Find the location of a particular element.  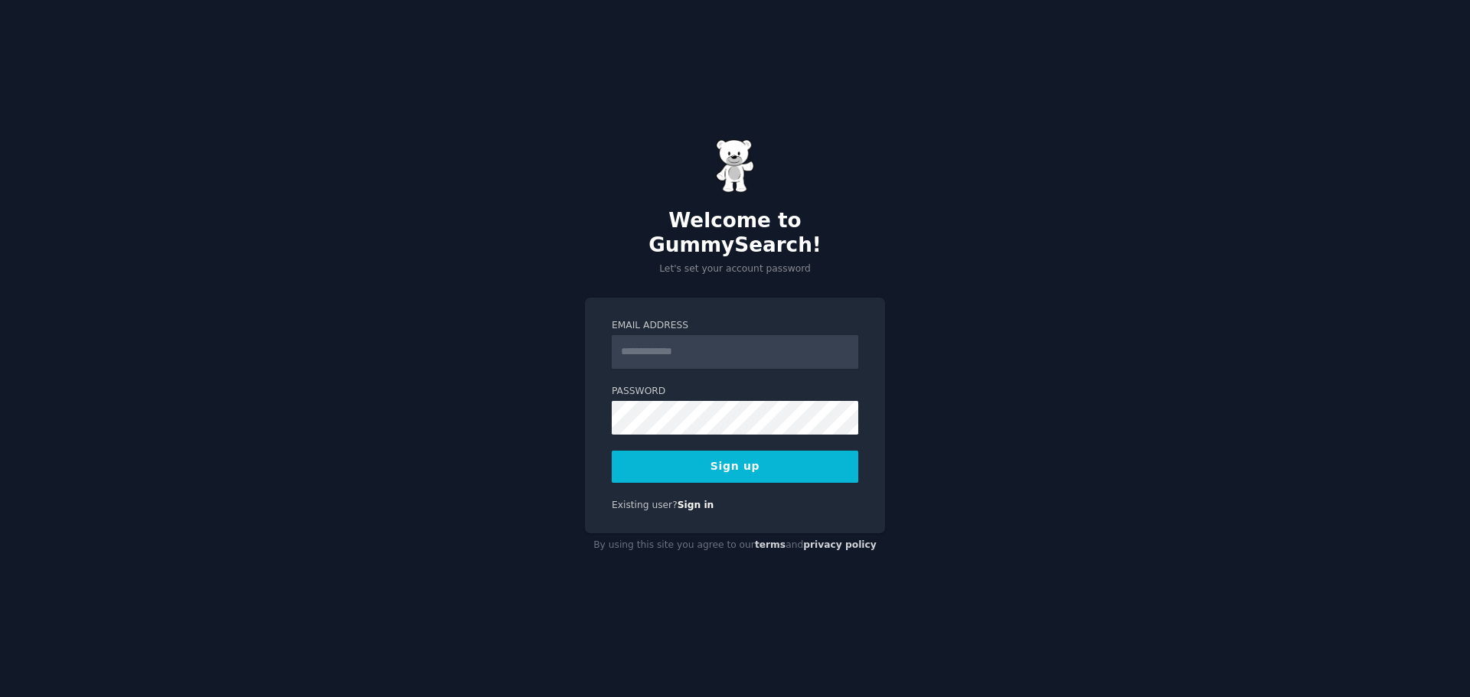

div: By using this site you agree to our and is located at coordinates (735, 546).